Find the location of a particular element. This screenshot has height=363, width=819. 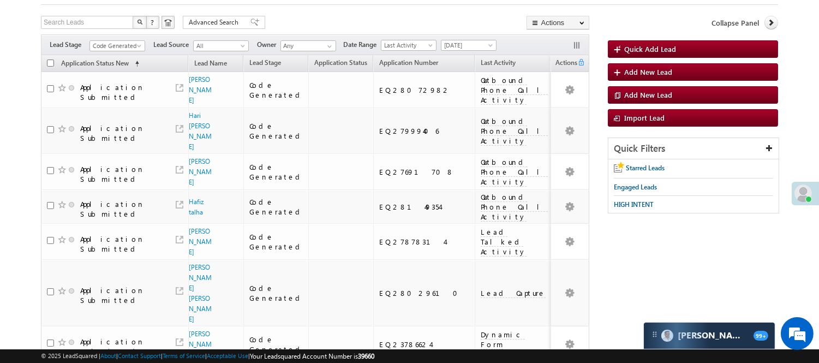

div: EQ27999406 is located at coordinates (425, 131).